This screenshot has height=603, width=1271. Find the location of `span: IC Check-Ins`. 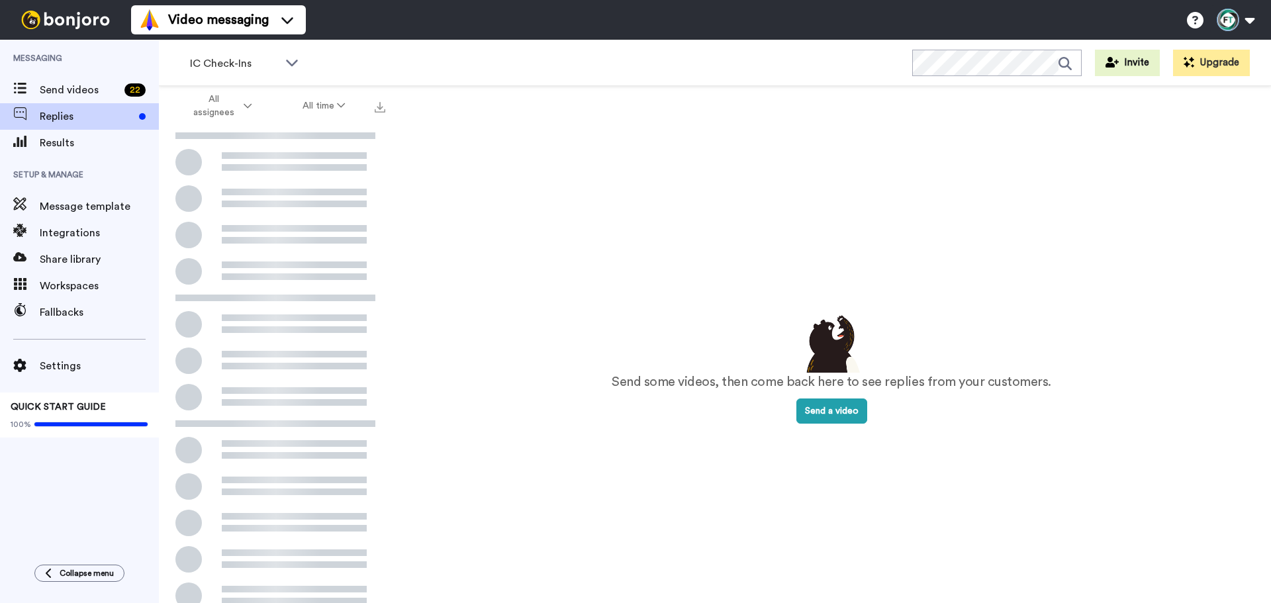

span: IC Check-Ins is located at coordinates (234, 64).